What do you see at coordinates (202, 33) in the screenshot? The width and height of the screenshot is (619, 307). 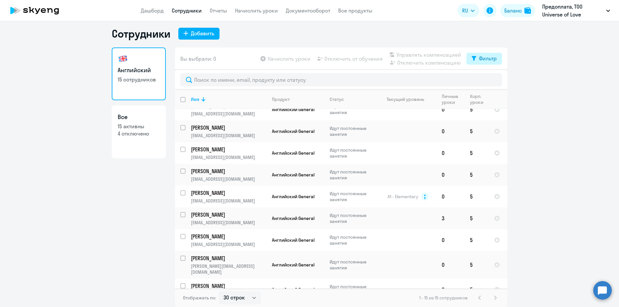 I see `div: Добавить` at bounding box center [202, 33].